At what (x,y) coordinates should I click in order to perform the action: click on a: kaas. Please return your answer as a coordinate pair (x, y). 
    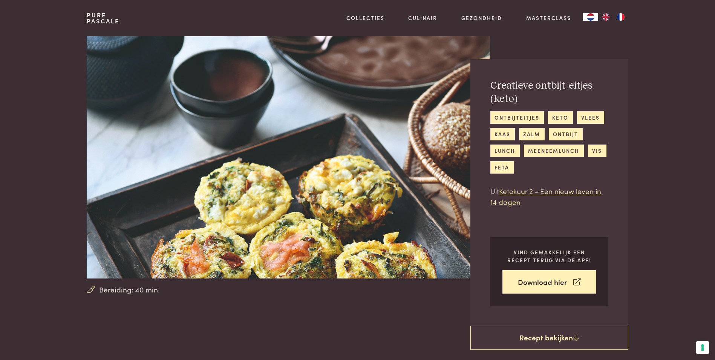
    Looking at the image, I should click on (503, 134).